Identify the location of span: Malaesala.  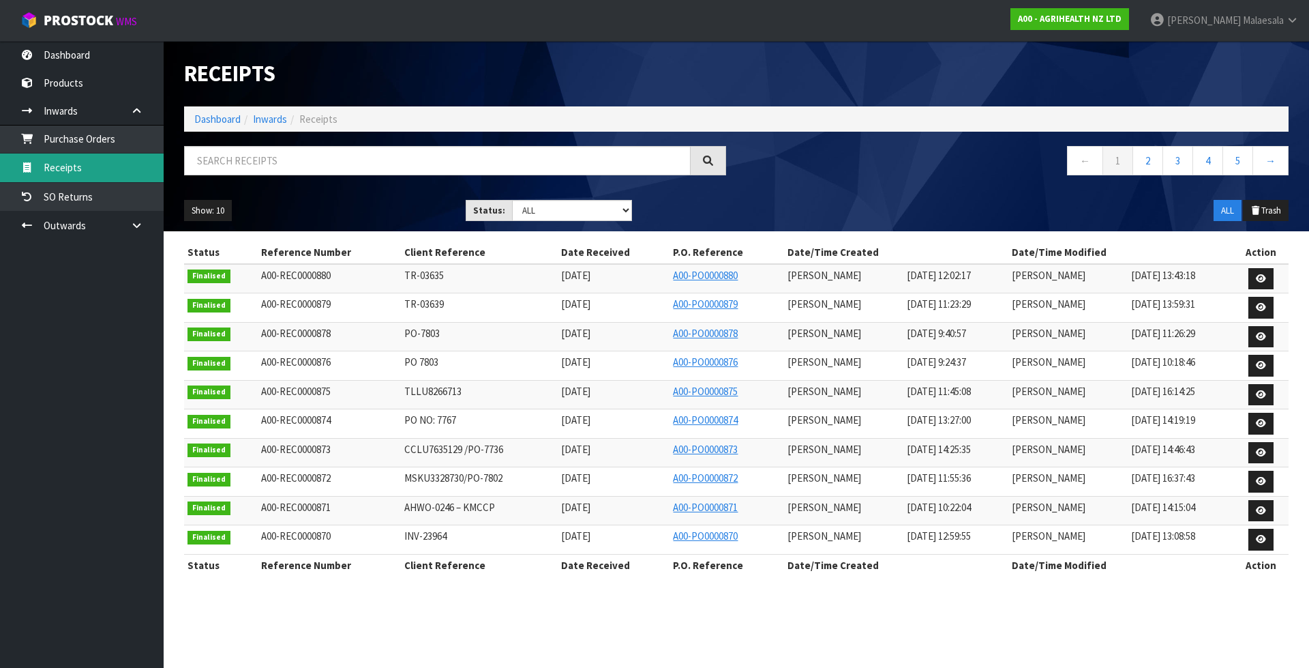
(1263, 20).